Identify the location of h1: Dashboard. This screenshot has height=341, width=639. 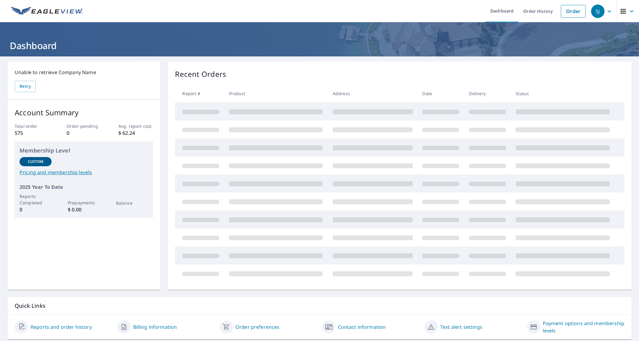
(319, 46).